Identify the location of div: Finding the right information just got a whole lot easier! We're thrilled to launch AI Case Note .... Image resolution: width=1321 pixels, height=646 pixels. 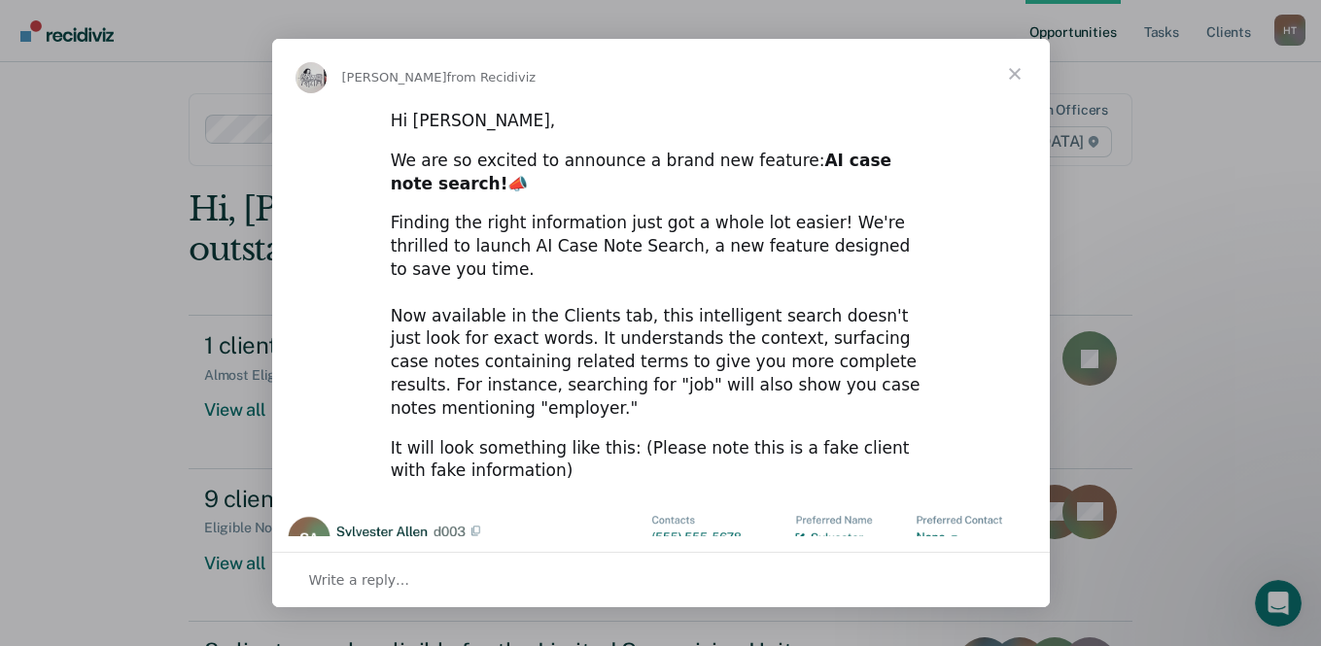
(661, 316).